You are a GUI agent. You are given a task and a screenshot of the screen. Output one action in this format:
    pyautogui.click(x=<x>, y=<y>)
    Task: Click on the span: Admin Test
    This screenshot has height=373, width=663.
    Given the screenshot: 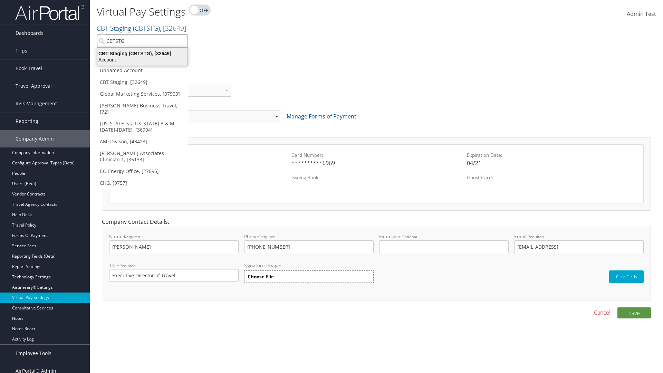 What is the action you would take?
    pyautogui.click(x=641, y=14)
    